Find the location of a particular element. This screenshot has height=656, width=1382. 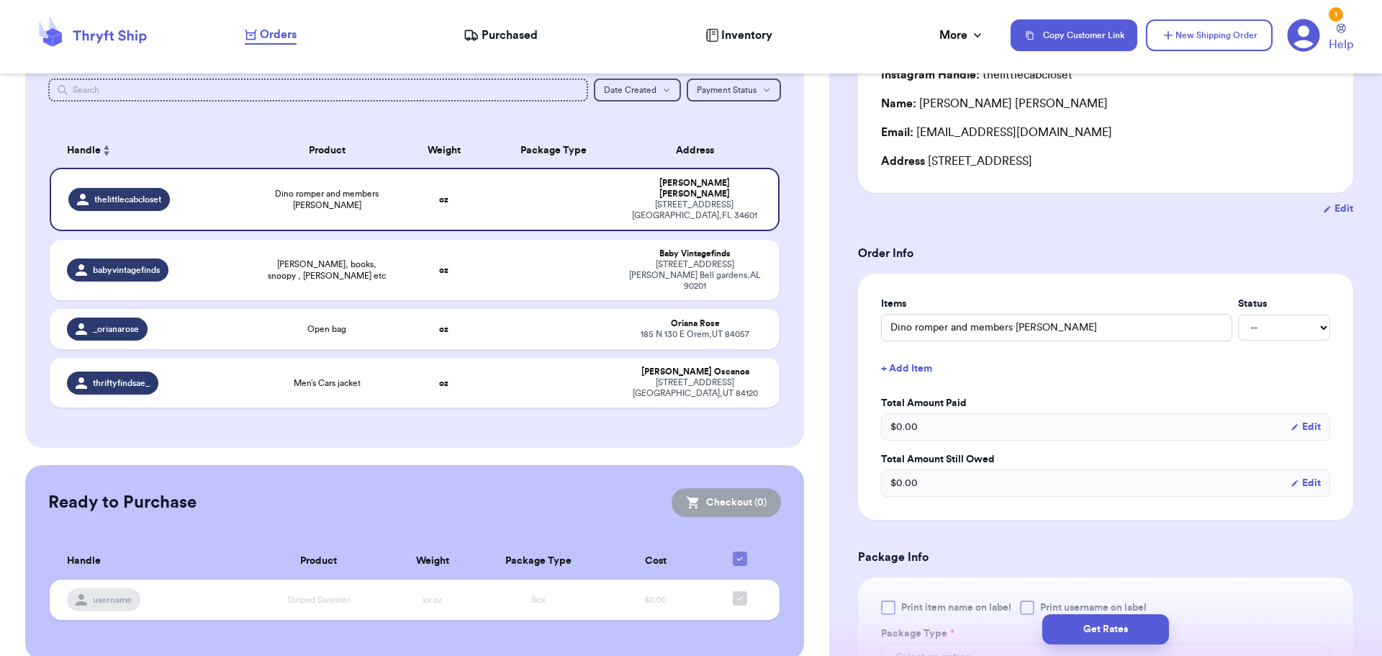

button: Payment Status is located at coordinates (733, 90).